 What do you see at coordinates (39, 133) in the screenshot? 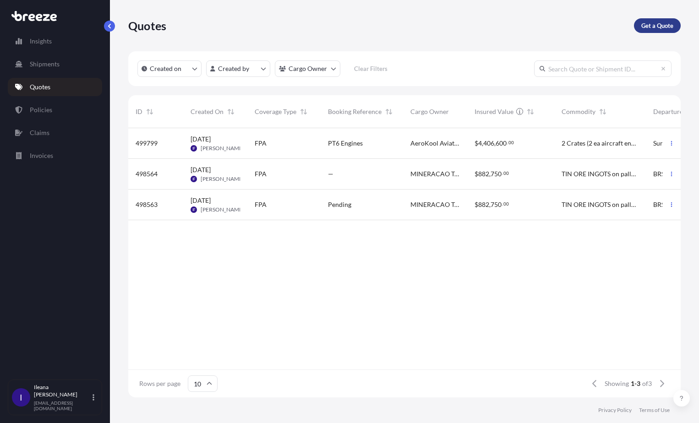
I see `p: Claims` at bounding box center [39, 133].